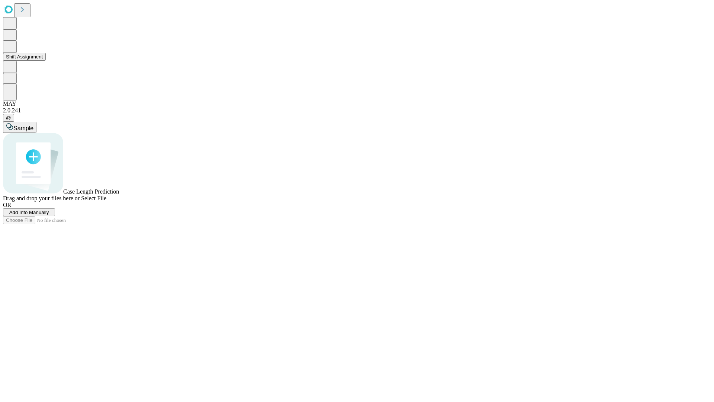 The width and height of the screenshot is (714, 402). I want to click on span: Sample, so click(23, 128).